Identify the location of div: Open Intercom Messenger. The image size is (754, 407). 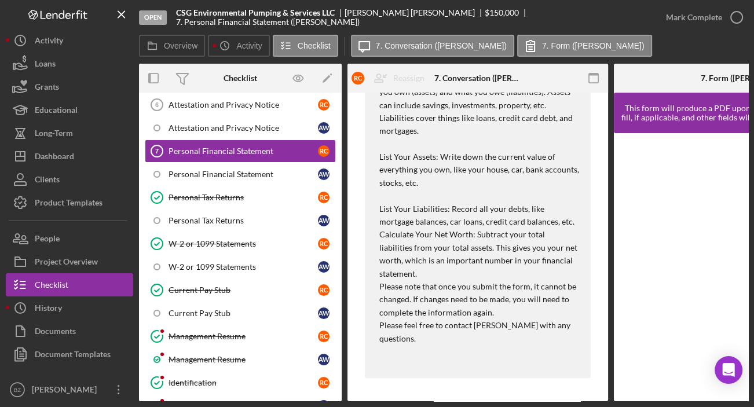
(728, 370).